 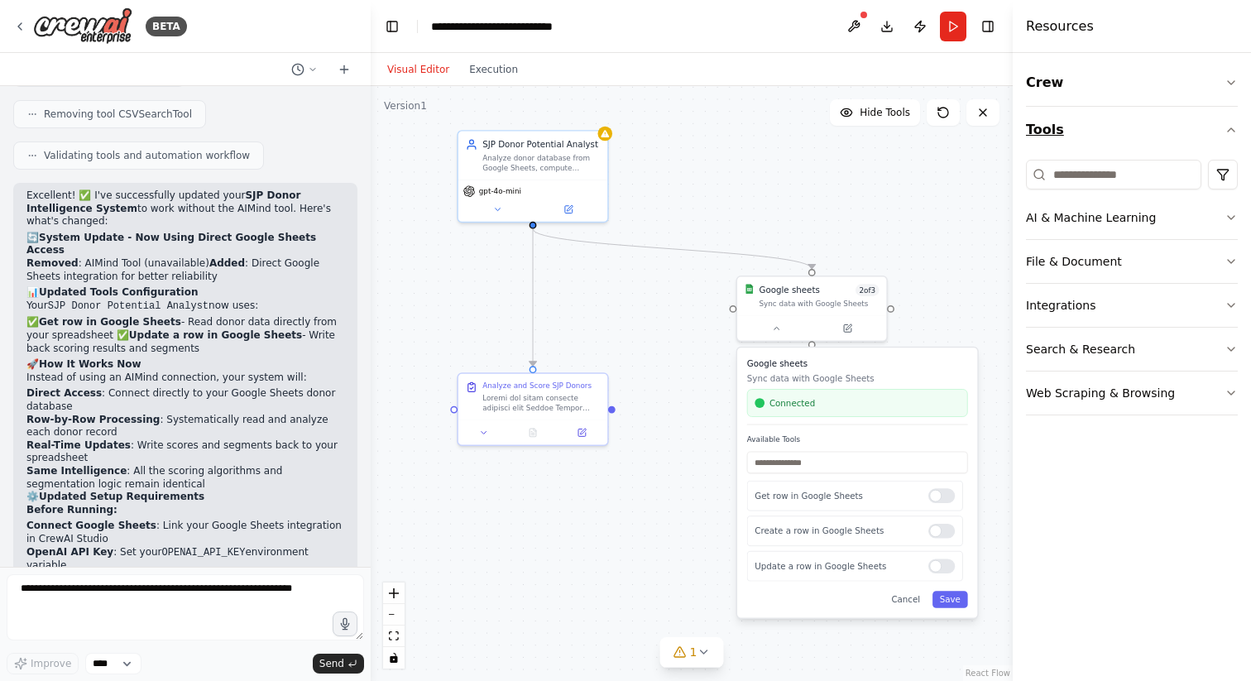 What do you see at coordinates (541, 144) in the screenshot?
I see `div: SJP Donor Potential Analyst` at bounding box center [541, 144].